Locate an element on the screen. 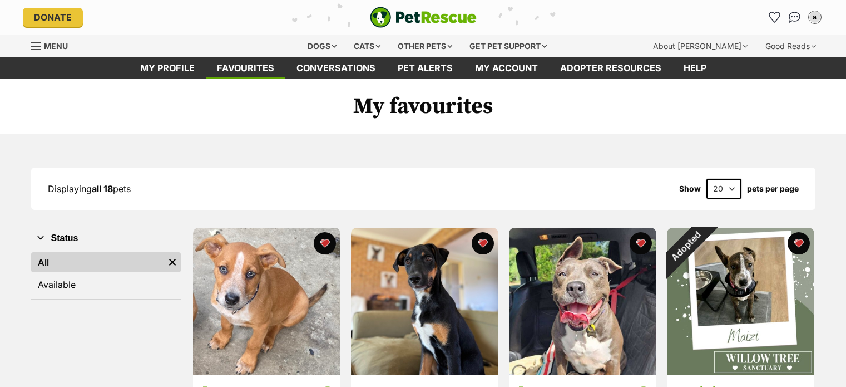 The image size is (846, 387). img: chat-41dd97257d64d25036548639549fe6c8038ab92f7586957e7f3b1b290dea8141.svg is located at coordinates (795, 17).